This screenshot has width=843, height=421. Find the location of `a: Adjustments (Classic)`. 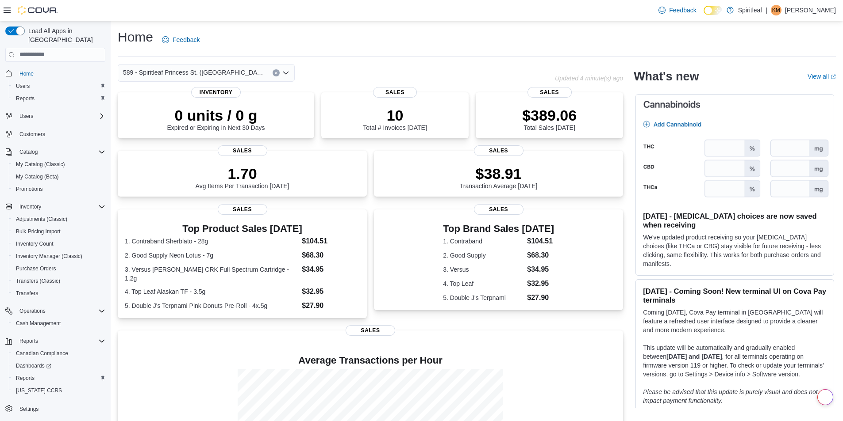

a: Adjustments (Classic) is located at coordinates (42, 219).